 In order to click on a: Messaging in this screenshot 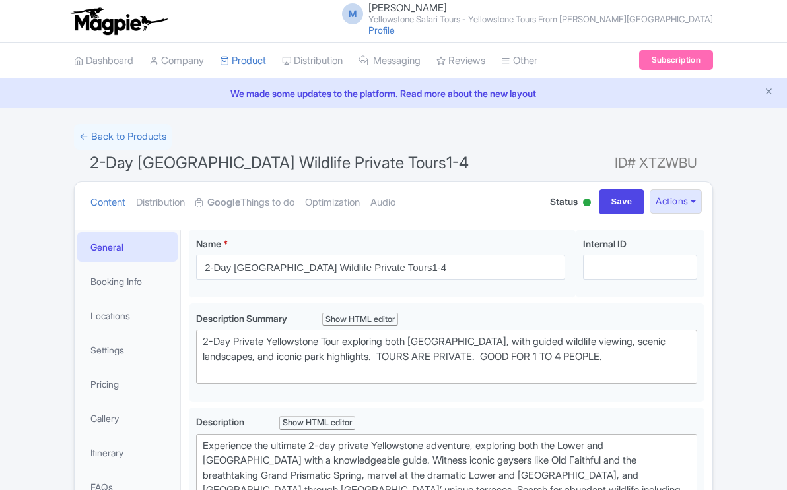, I will do `click(389, 61)`.